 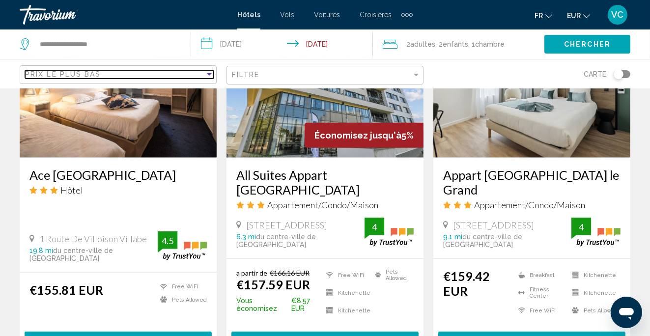 I want to click on span: Chambre, so click(x=490, y=44).